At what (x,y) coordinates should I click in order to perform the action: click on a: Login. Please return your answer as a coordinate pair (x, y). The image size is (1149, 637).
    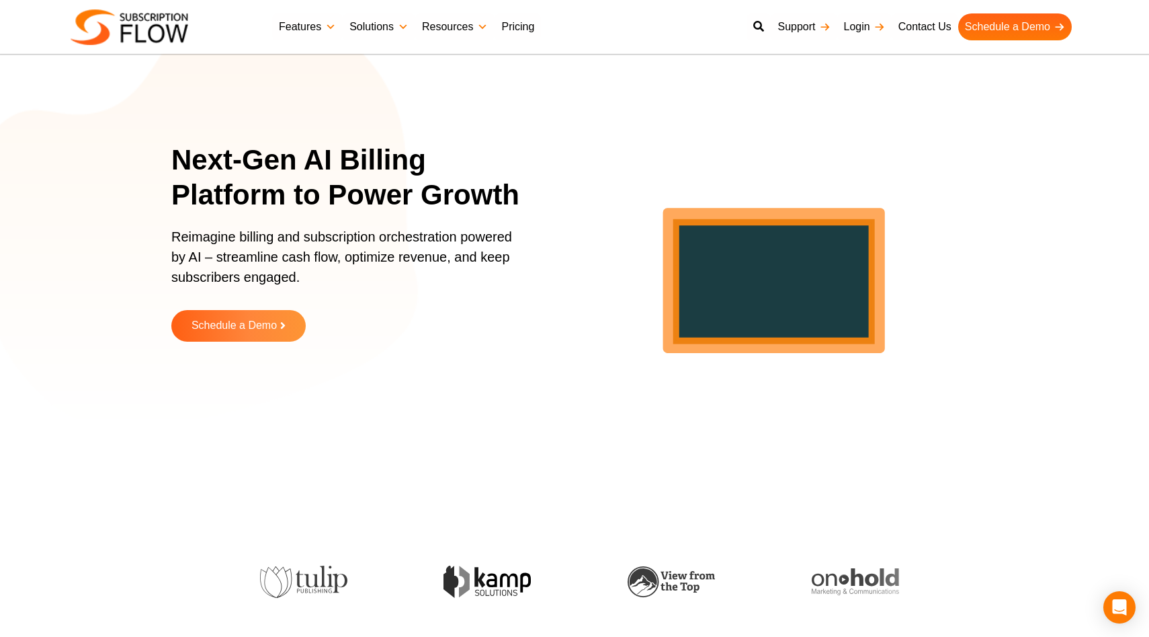
    Looking at the image, I should click on (864, 27).